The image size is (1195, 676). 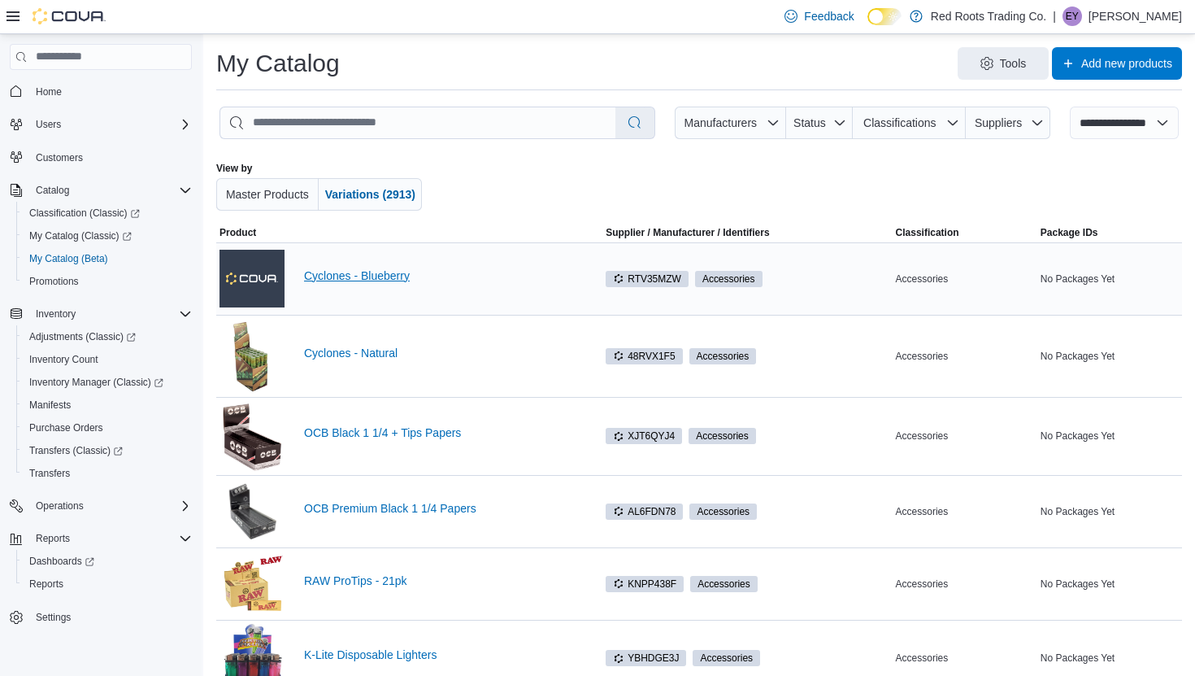 What do you see at coordinates (252, 356) in the screenshot?
I see `img: Cyclones - Natural` at bounding box center [252, 356].